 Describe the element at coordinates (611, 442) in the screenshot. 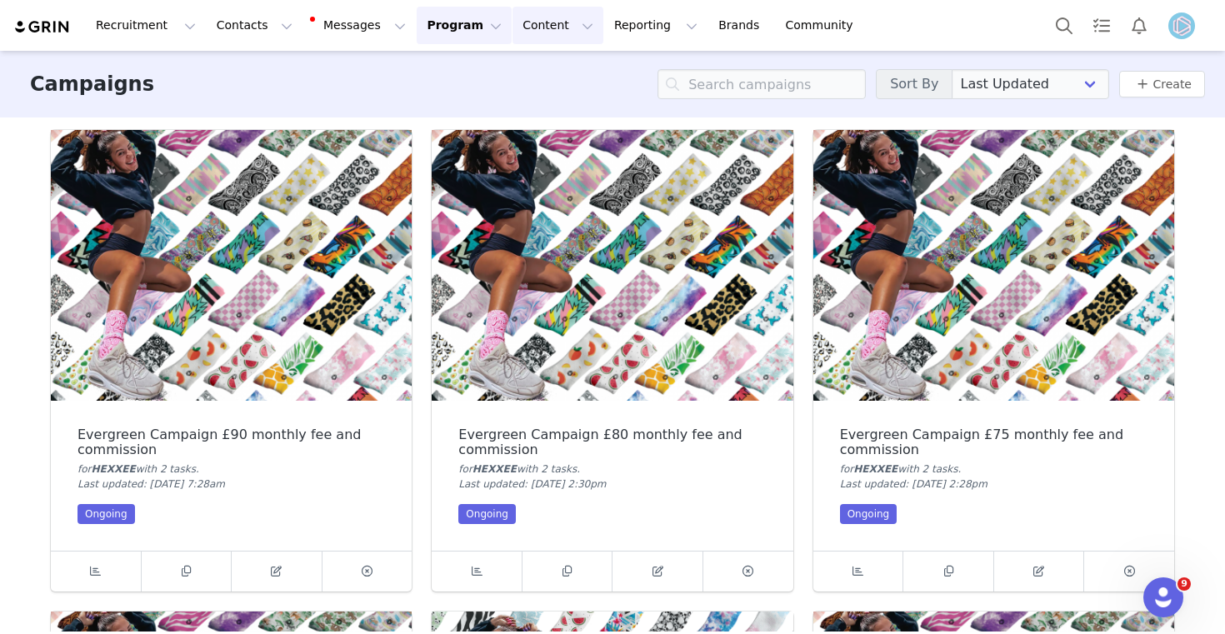

I see `div: Evergreen Campaign £80 monthly fee and commission` at that location.